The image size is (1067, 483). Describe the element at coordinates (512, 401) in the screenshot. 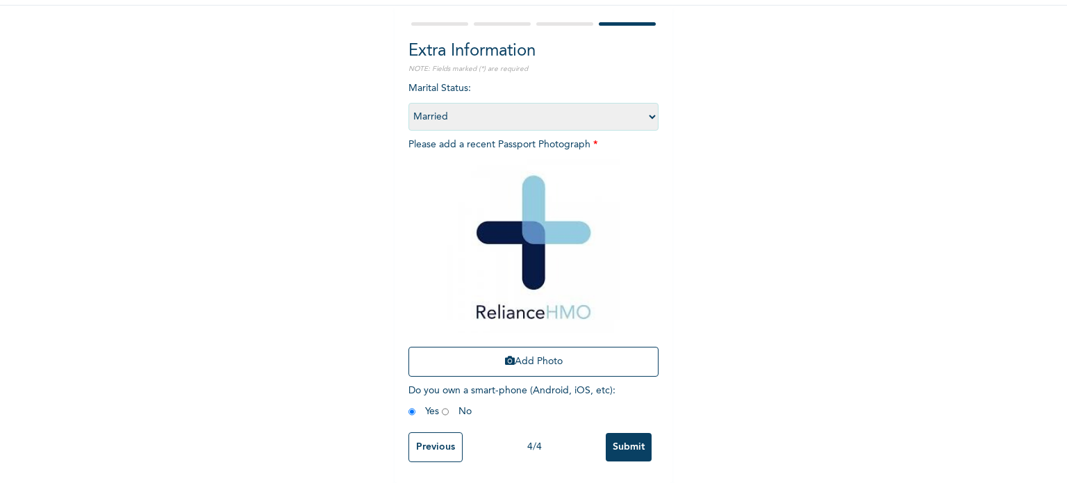

I see `span: Do you own a smart-phone (Android, iOS, etc) : Yes No` at that location.